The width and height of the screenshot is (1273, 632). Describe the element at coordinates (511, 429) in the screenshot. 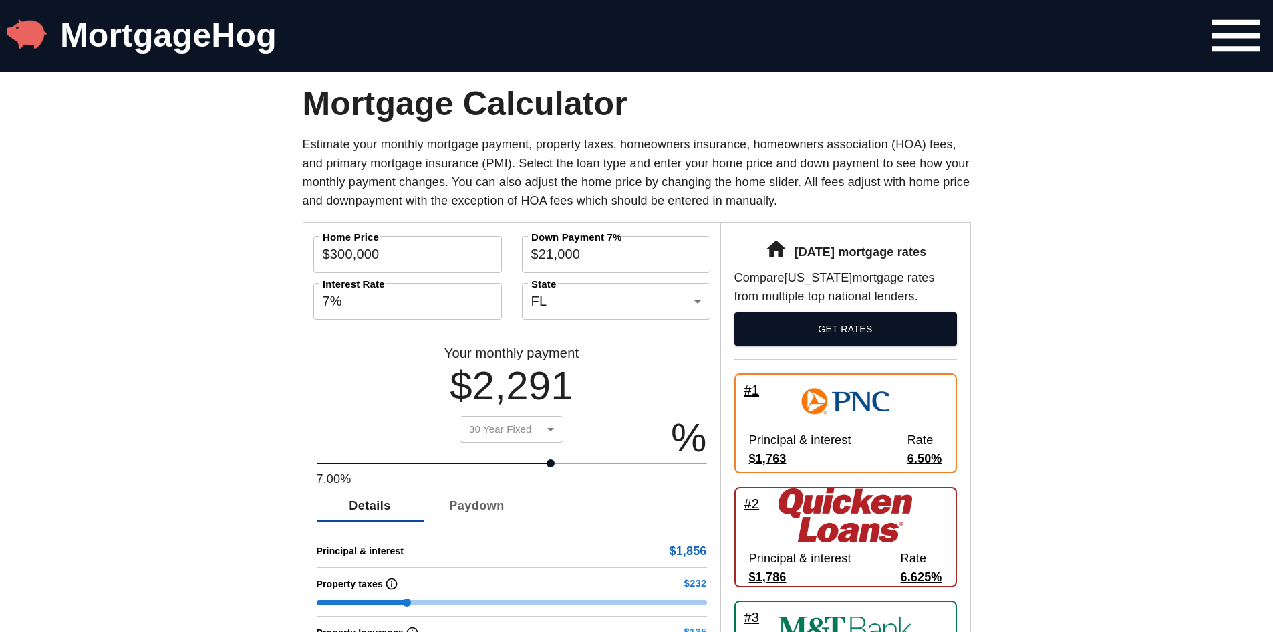

I see `div: 30 Year Fixed` at that location.